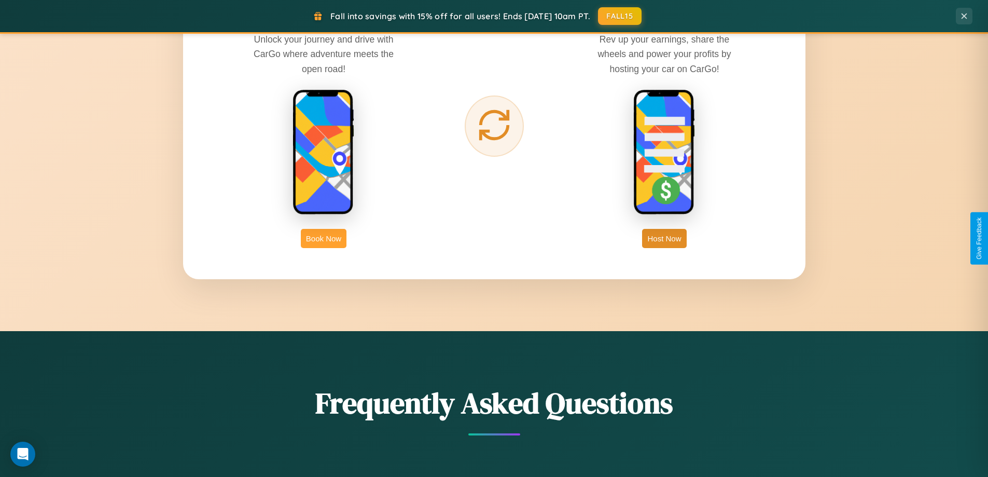 The height and width of the screenshot is (477, 988). What do you see at coordinates (324, 152) in the screenshot?
I see `img: rent phone` at bounding box center [324, 152].